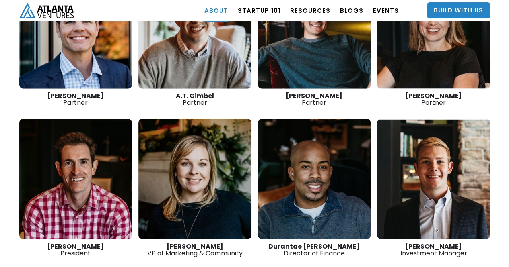 This screenshot has height=267, width=509. What do you see at coordinates (433, 250) in the screenshot?
I see `div: Investment Manager` at bounding box center [433, 250].